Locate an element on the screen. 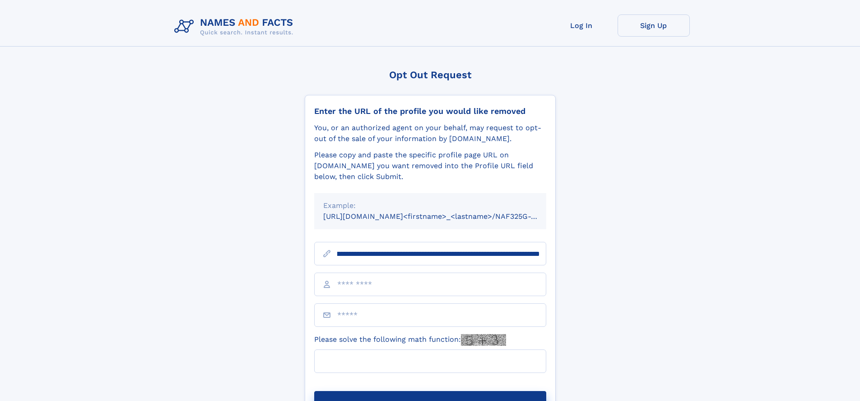  div: Enter the URL of the profile you would like removed is located at coordinates (430, 111).